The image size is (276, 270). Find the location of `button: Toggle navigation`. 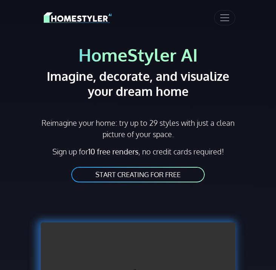

button: Toggle navigation is located at coordinates (225, 18).